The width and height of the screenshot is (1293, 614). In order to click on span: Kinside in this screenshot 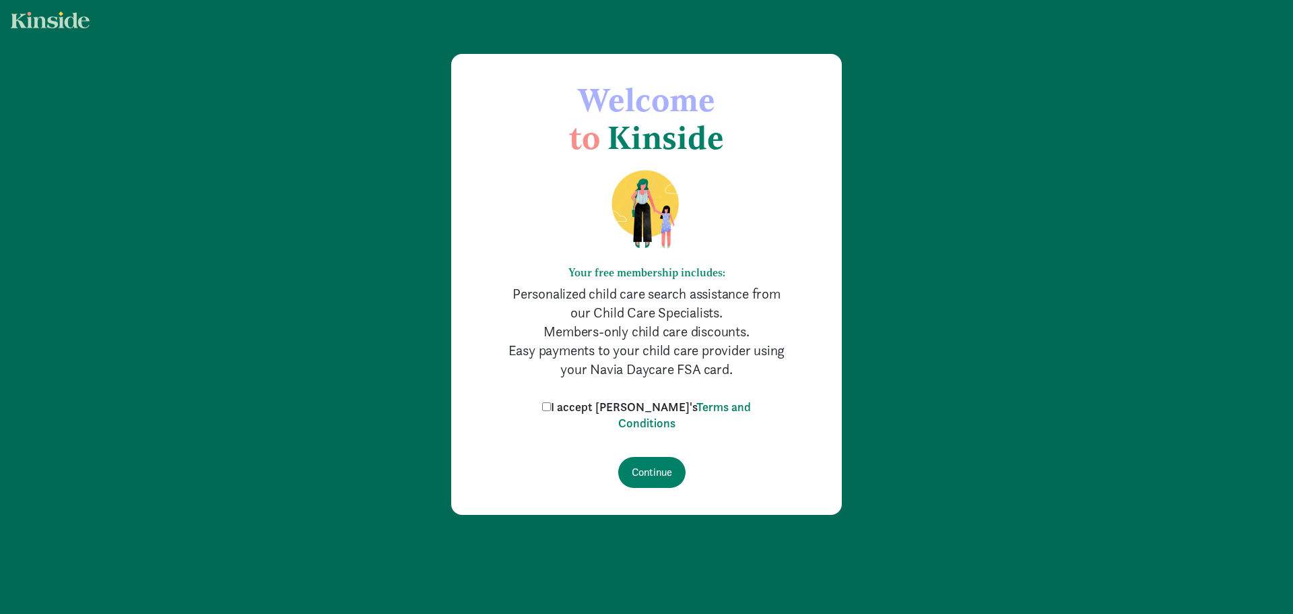, I will do `click(665, 137)`.